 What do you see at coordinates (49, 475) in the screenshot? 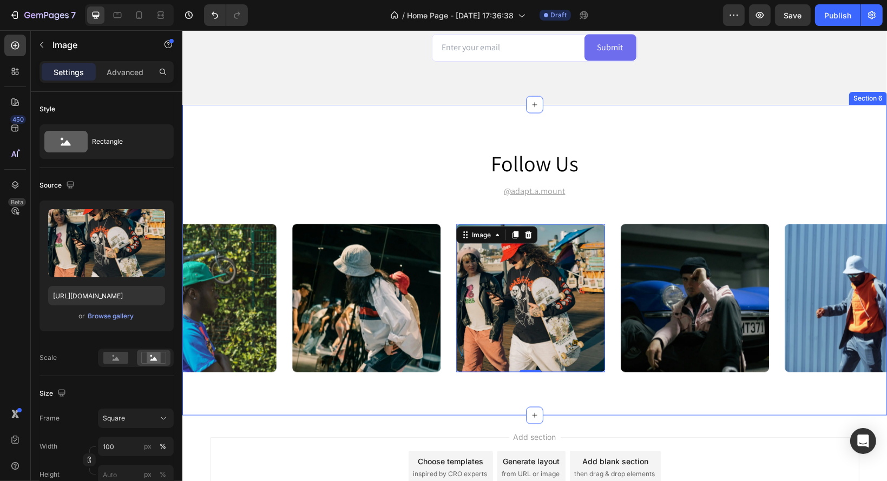
I see `label: Height` at bounding box center [49, 475].